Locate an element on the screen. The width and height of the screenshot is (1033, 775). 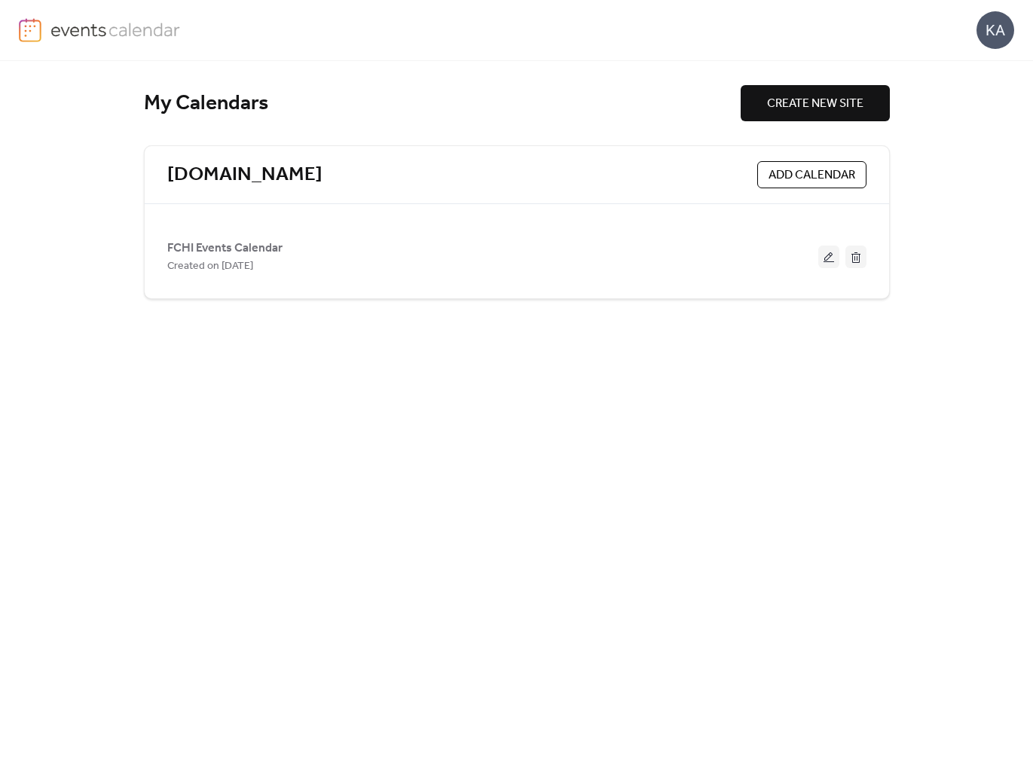
a: FCHI Events Calendar is located at coordinates (224, 248).